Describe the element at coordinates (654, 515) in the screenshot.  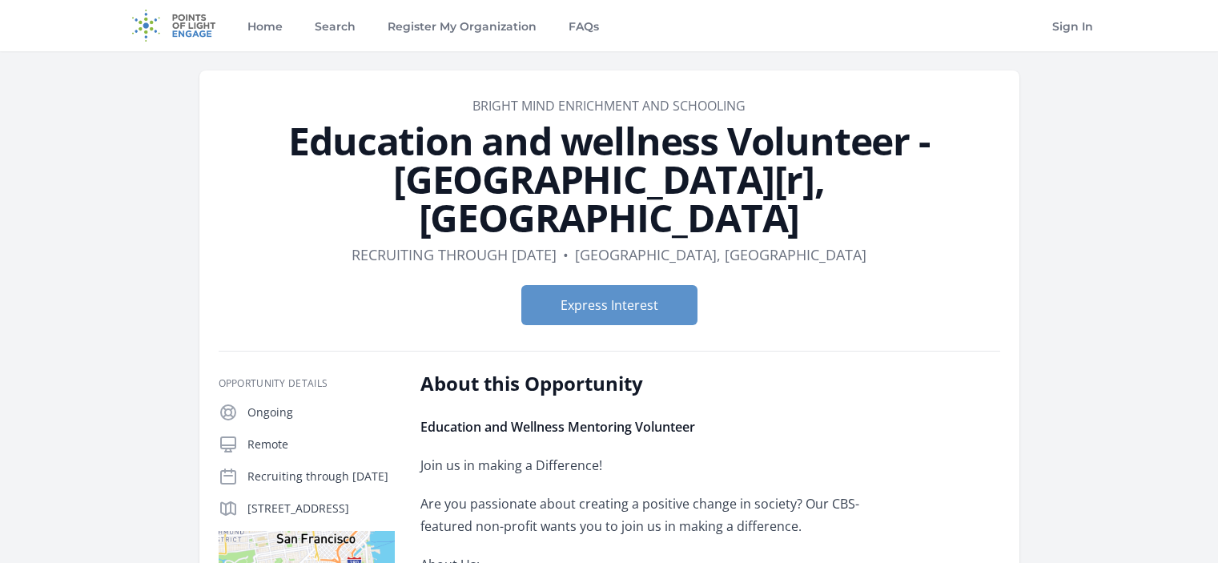
I see `p: Are you passionate about creating a positive change in society? Our CBS-featured non-profit wants...` at that location.